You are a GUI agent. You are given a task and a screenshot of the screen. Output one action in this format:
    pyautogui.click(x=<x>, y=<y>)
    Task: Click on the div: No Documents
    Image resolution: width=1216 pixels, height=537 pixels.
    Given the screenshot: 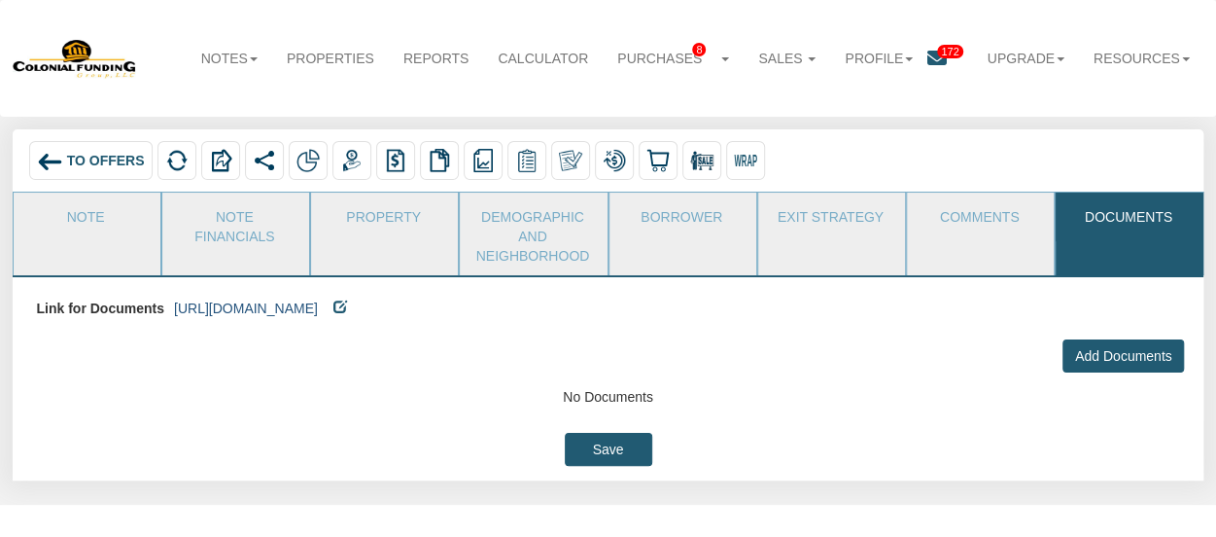 What is the action you would take?
    pyautogui.click(x=609, y=397)
    